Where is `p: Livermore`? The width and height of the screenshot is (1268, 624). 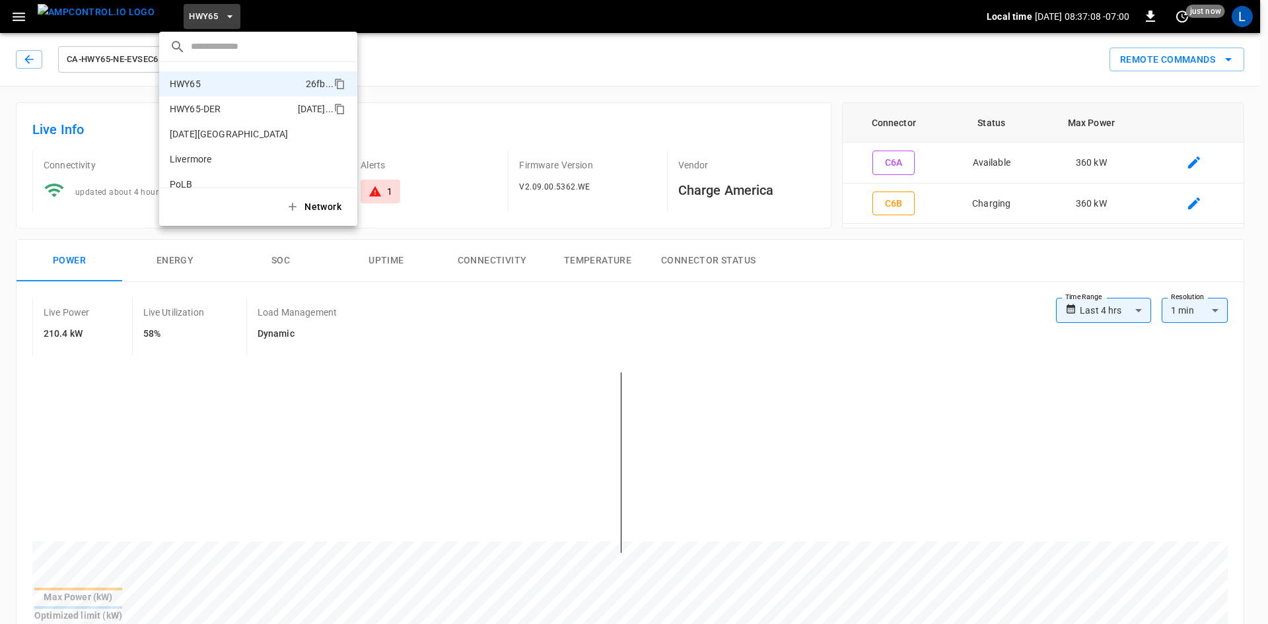 p: Livermore is located at coordinates (235, 159).